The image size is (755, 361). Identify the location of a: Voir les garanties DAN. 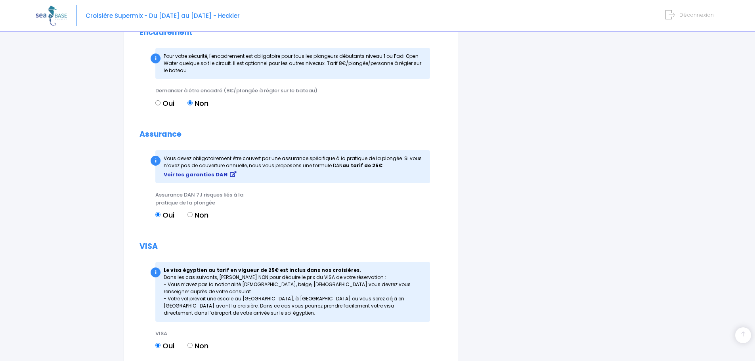
(200, 174).